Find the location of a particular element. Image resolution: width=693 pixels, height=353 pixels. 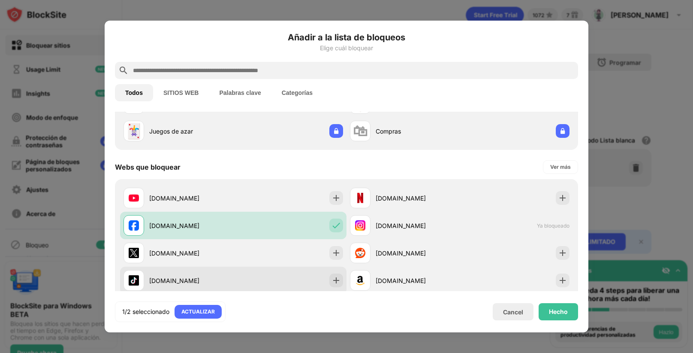

div: Cancel is located at coordinates (513, 312).